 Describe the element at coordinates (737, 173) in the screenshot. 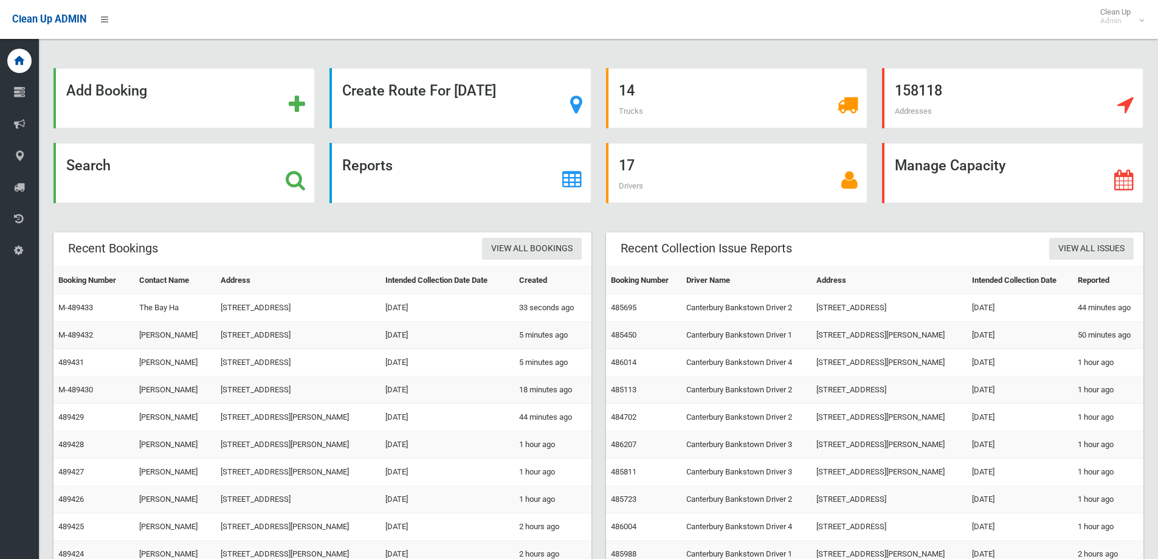

I see `a: 17 Drivers` at that location.